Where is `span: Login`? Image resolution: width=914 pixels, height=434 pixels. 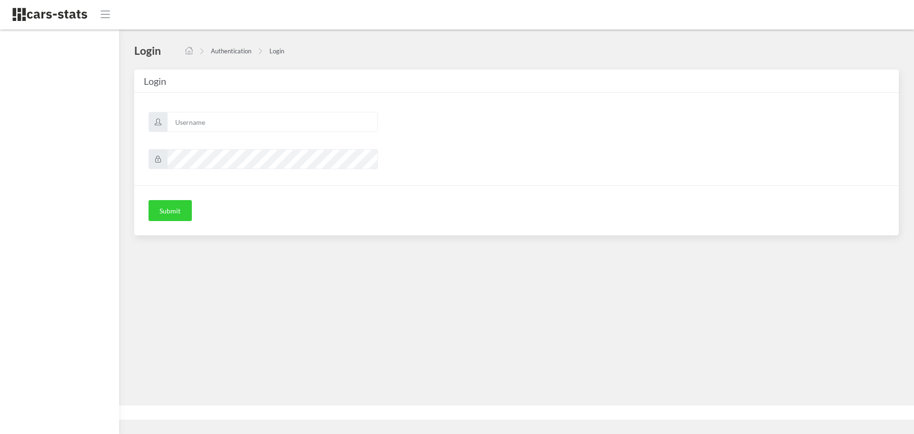
span: Login is located at coordinates (155, 81).